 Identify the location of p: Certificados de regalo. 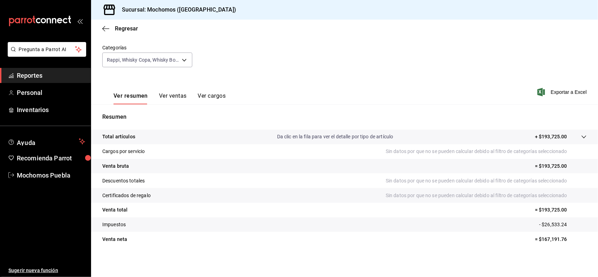
(127, 196).